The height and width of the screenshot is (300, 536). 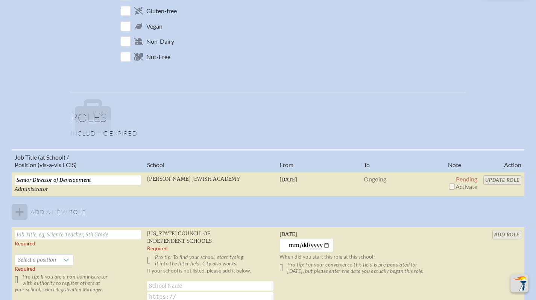 What do you see at coordinates (31, 189) in the screenshot?
I see `span: Administrator` at bounding box center [31, 189].